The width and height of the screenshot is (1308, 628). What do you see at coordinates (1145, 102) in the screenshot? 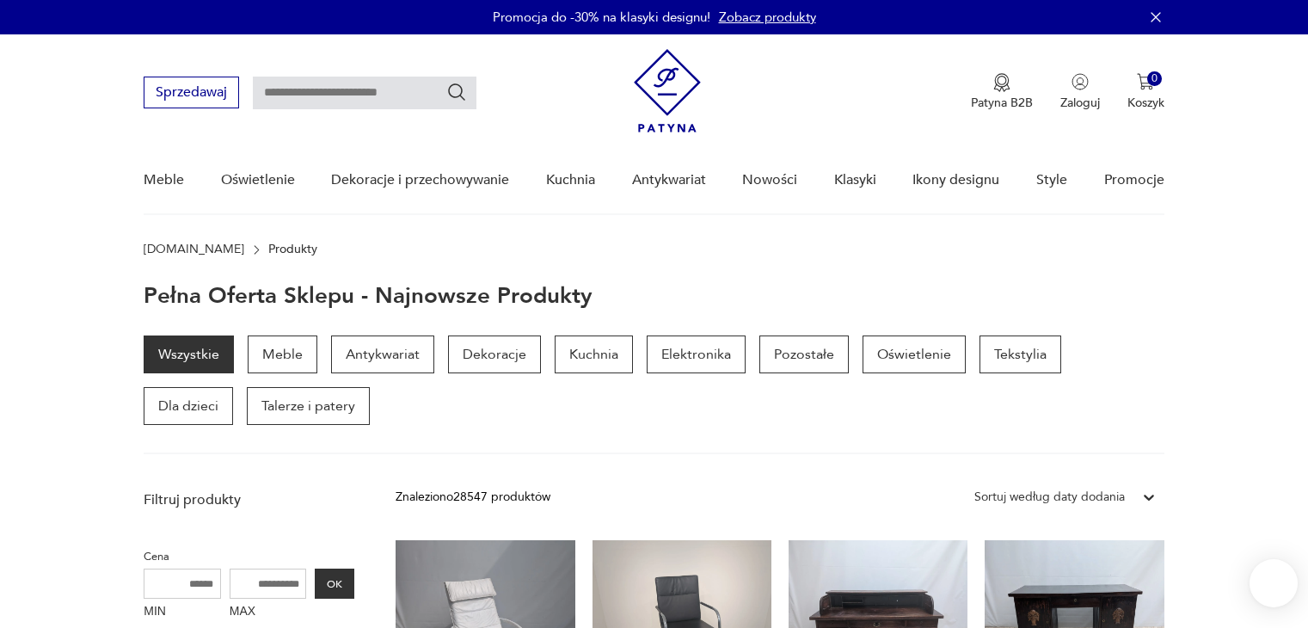
I see `p: Koszyk` at bounding box center [1145, 102].